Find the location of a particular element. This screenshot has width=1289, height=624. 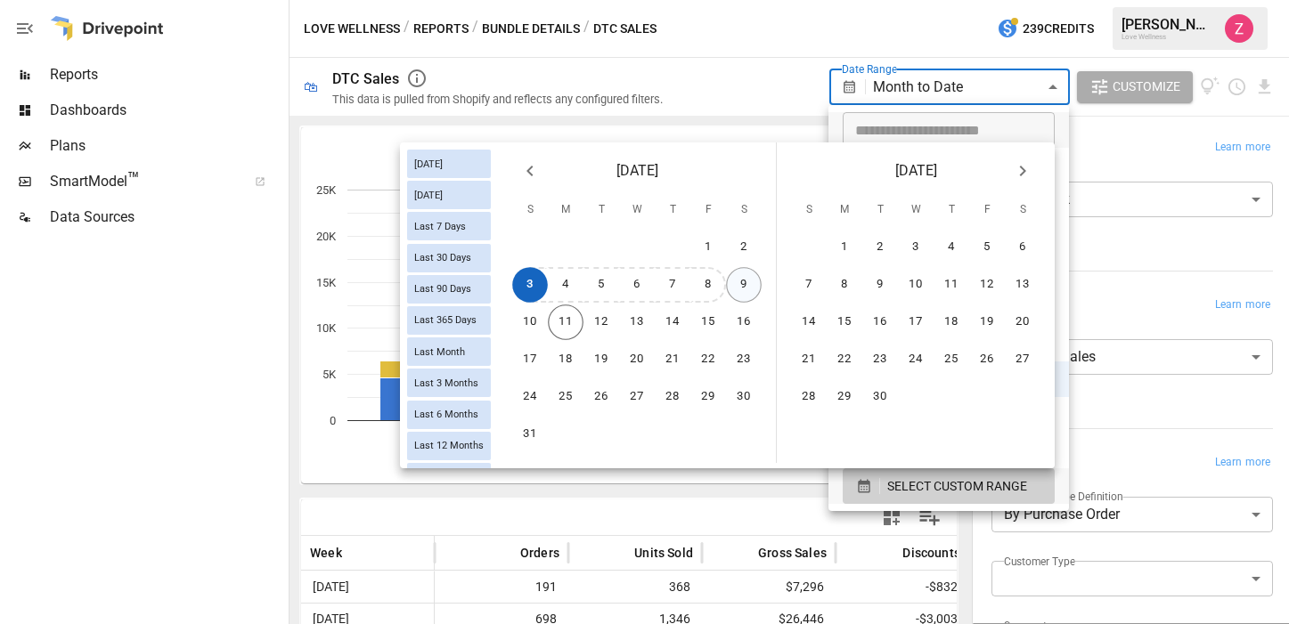

div: Last 90 Days is located at coordinates (449, 289).